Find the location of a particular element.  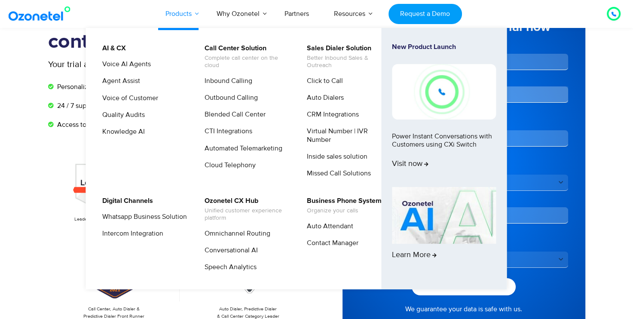

a: Business Phone SystemOrganize your calls is located at coordinates (342, 205).